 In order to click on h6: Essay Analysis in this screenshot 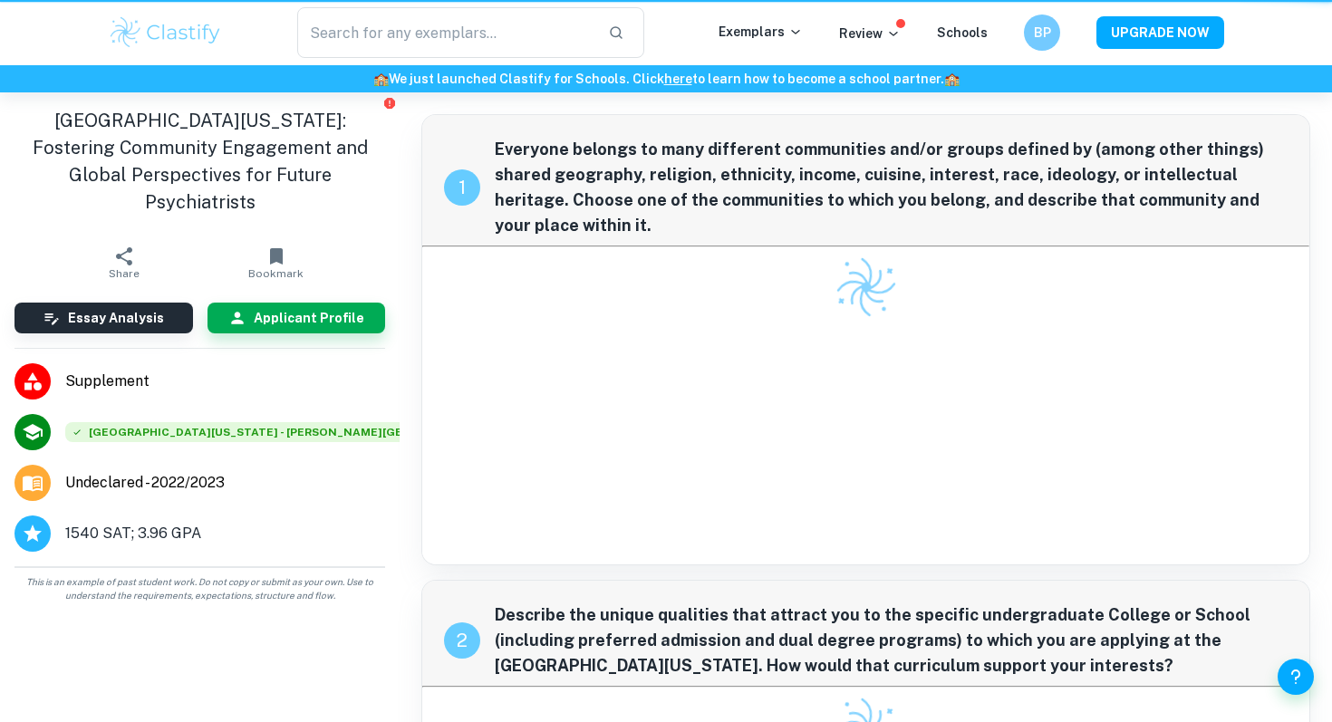, I will do `click(116, 318)`.